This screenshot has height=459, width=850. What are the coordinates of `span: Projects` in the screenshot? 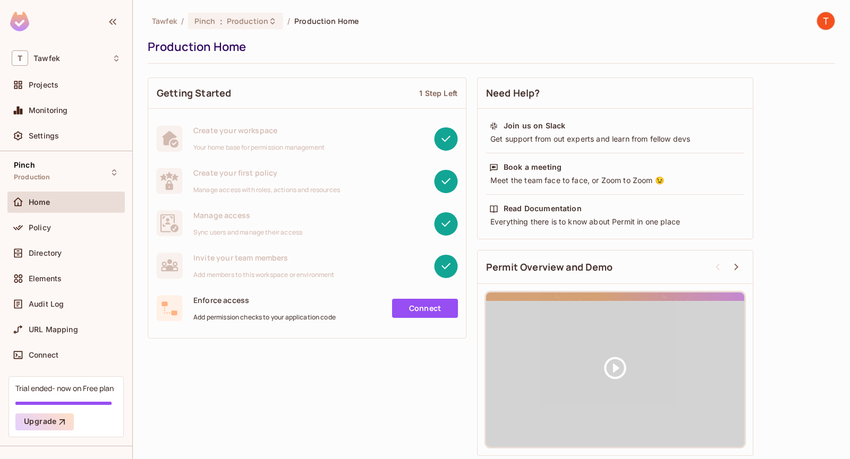 It's located at (44, 85).